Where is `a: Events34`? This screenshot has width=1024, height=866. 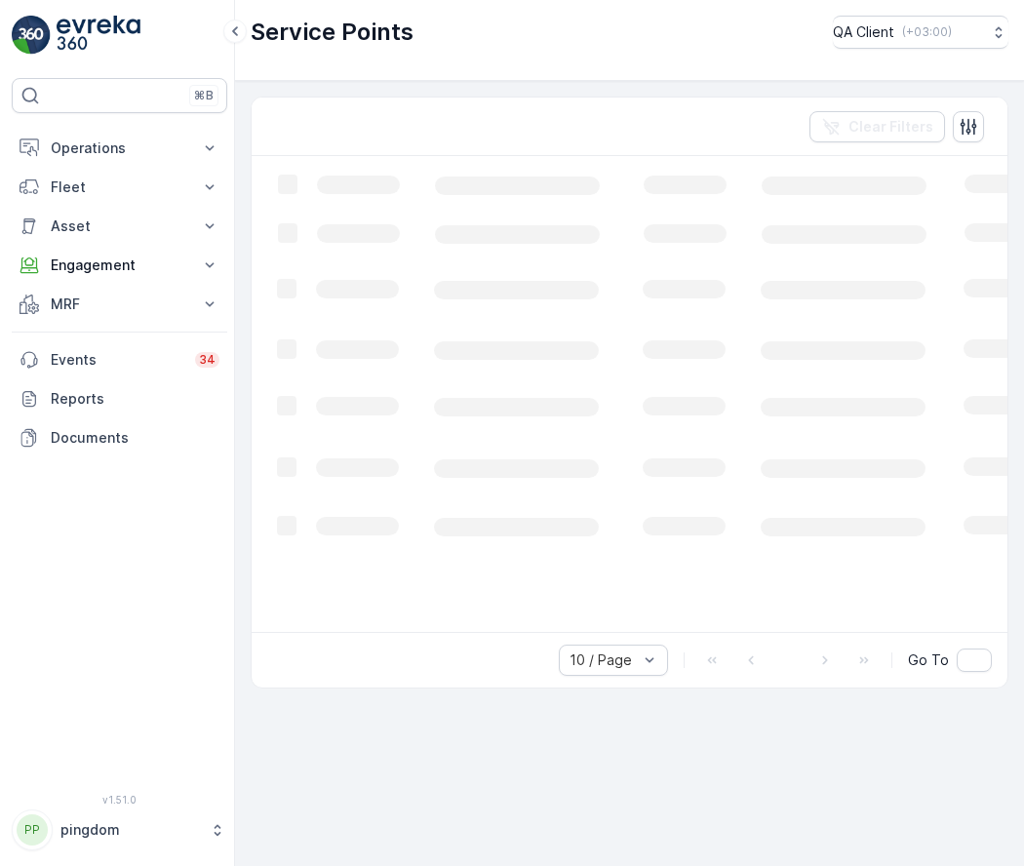
a: Events34 is located at coordinates (119, 360).